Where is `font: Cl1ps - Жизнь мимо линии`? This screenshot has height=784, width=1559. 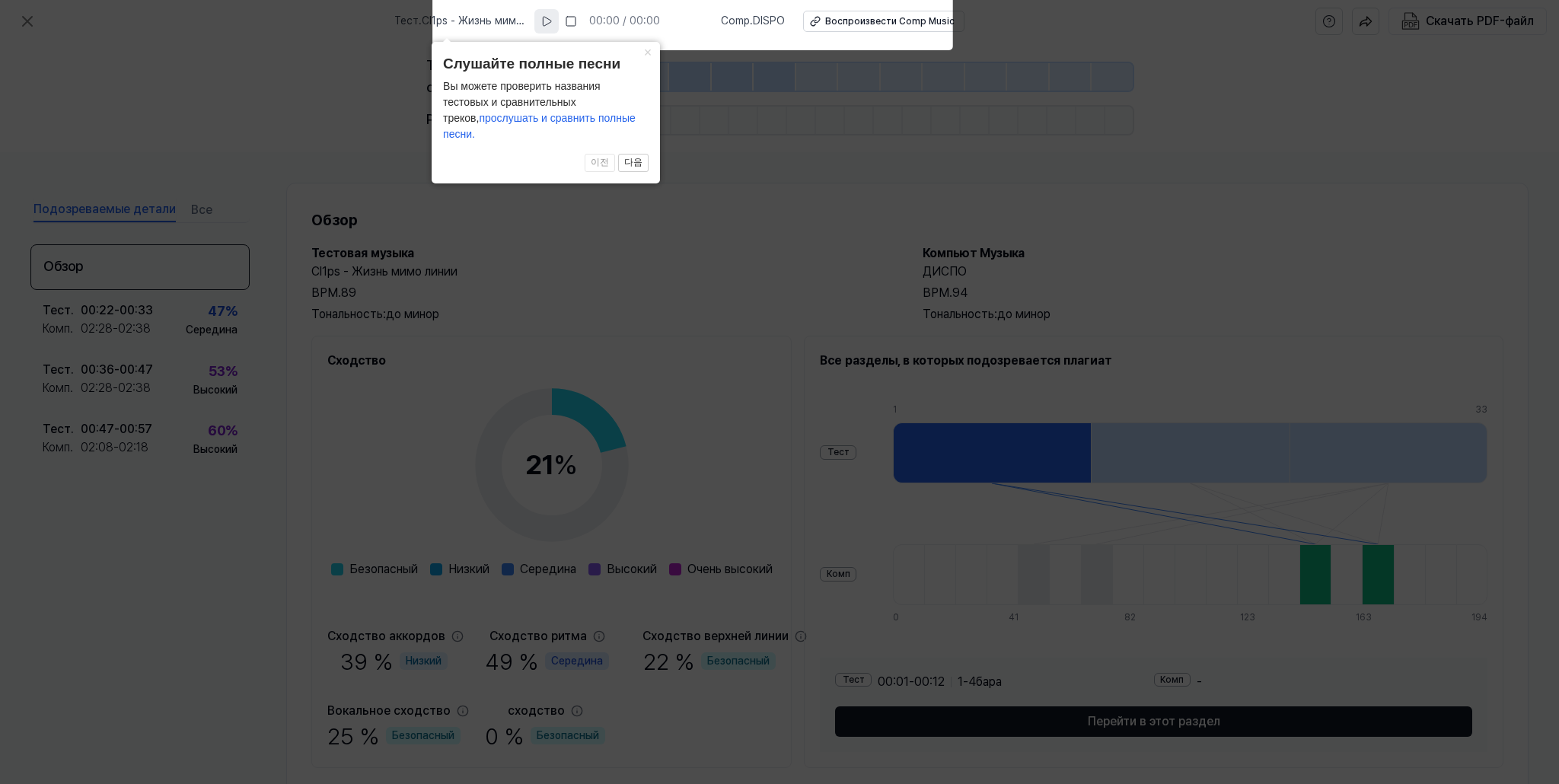
font: Cl1ps - Жизнь мимо линии is located at coordinates (460, 28).